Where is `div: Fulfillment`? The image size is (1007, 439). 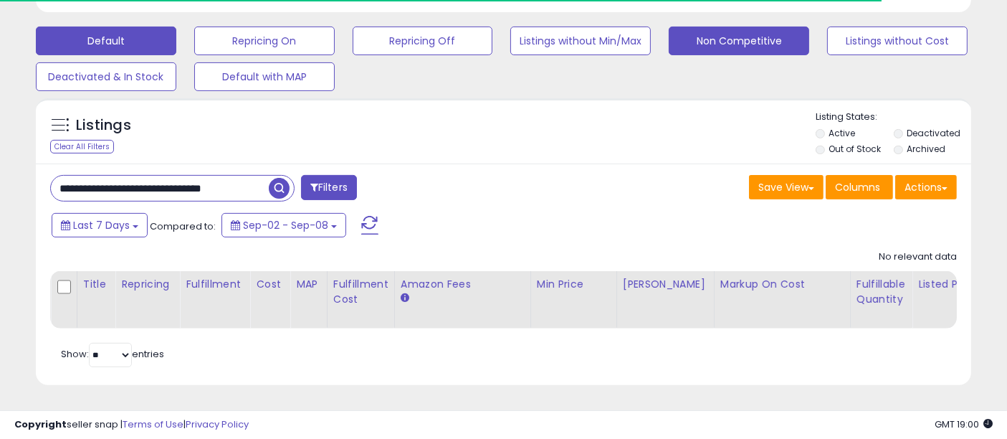 div: Fulfillment is located at coordinates (214, 284).